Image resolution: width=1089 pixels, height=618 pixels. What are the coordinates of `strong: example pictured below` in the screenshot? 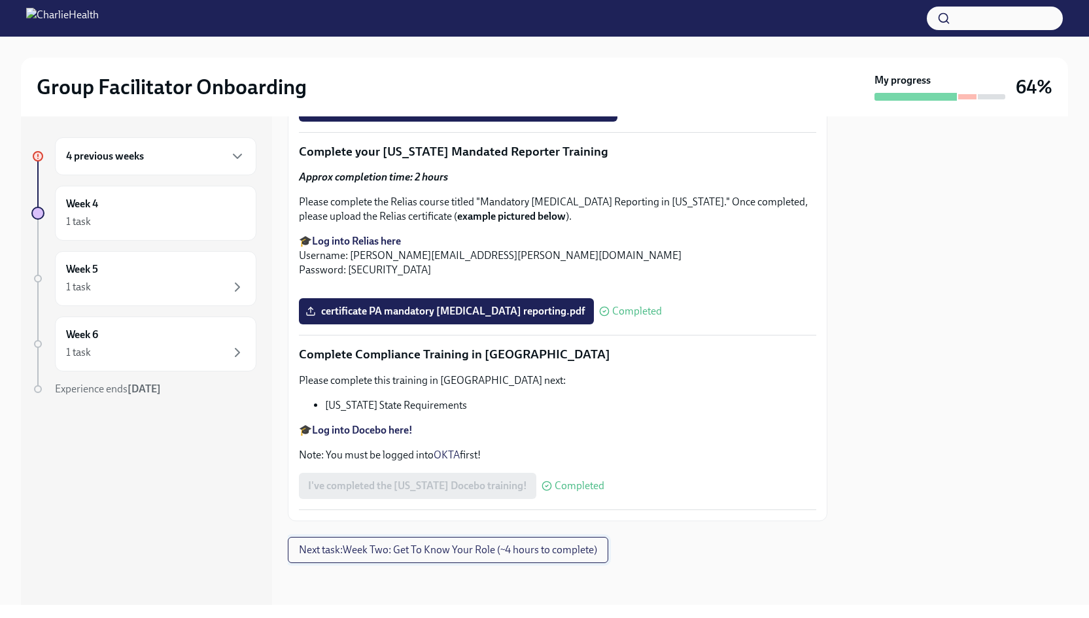 It's located at (512, 216).